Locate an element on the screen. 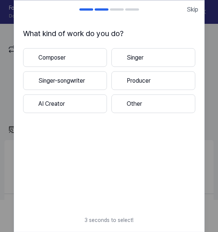  button: Other is located at coordinates (153, 103).